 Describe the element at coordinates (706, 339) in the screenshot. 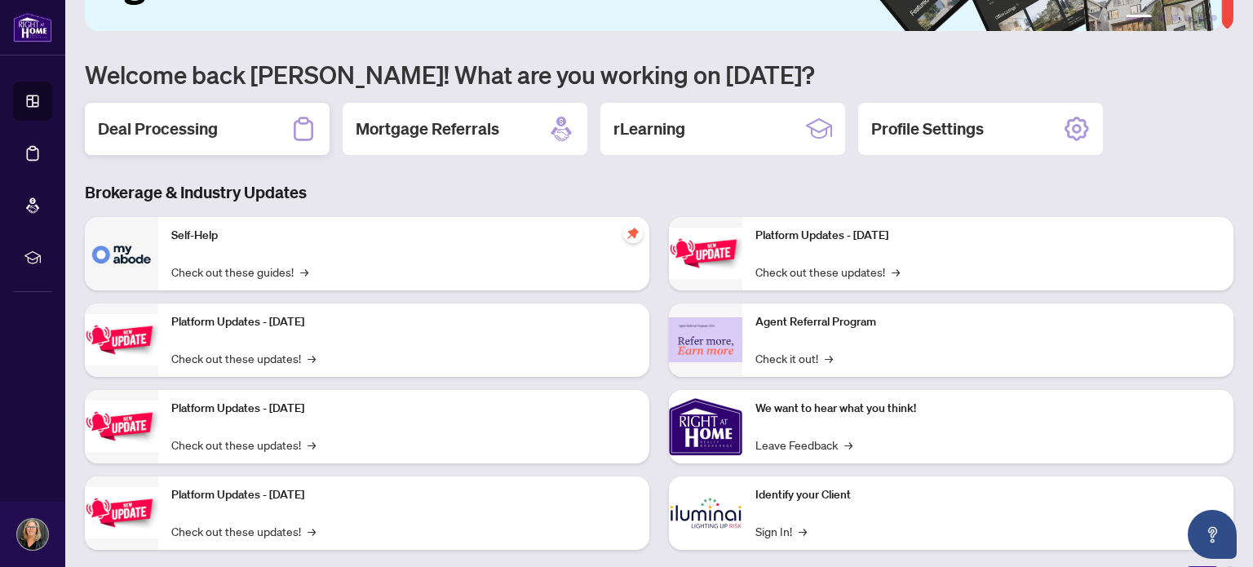

I see `img: Agent Referral Program` at that location.